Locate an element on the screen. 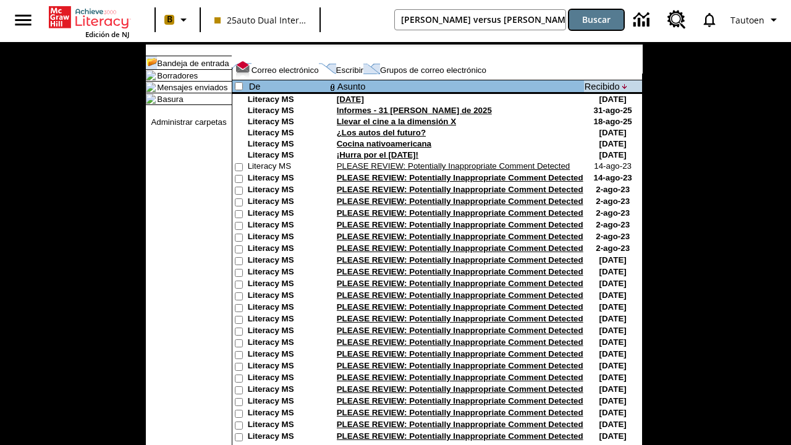 Image resolution: width=791 pixels, height=445 pixels. a: ¿Los autos del futuro? is located at coordinates (381, 132).